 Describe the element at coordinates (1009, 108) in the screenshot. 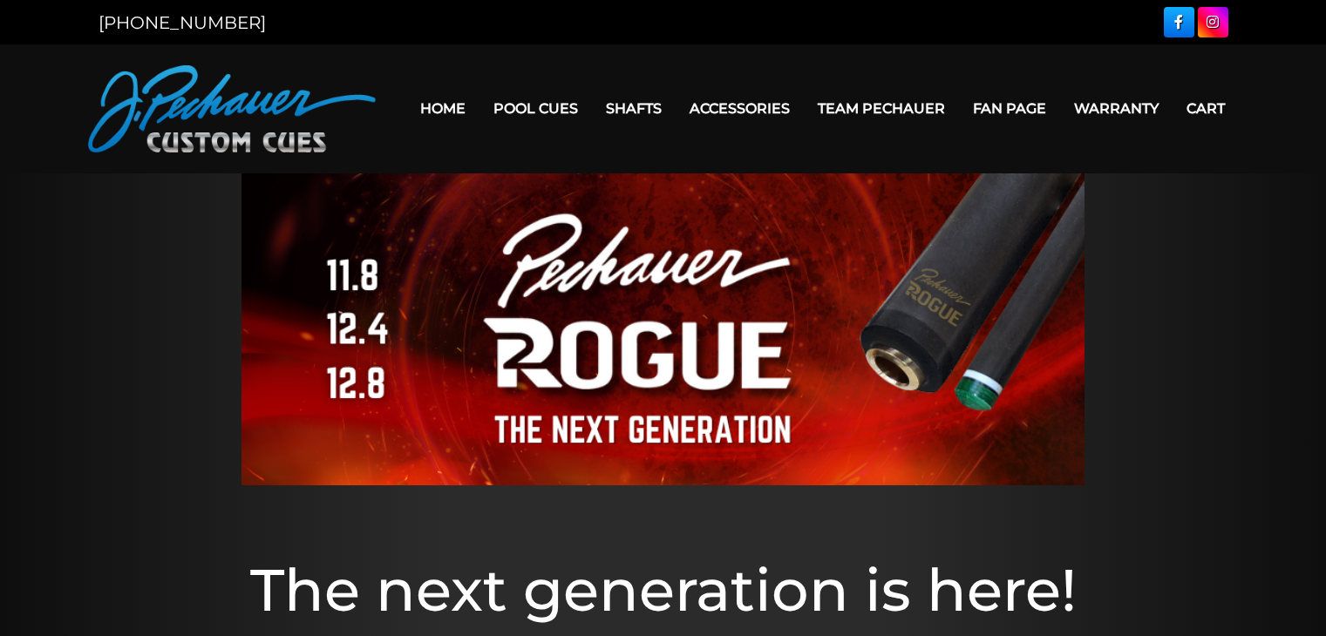

I see `a: Fan Page` at that location.